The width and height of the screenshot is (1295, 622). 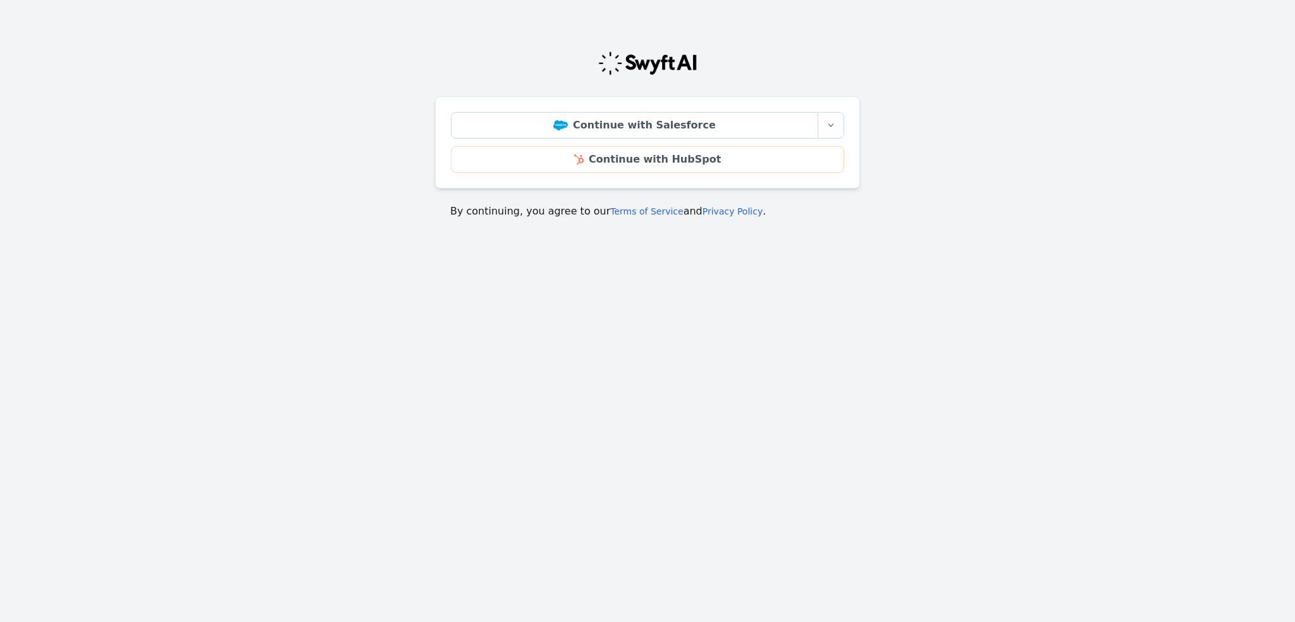 I want to click on img: HubSpot, so click(x=579, y=159).